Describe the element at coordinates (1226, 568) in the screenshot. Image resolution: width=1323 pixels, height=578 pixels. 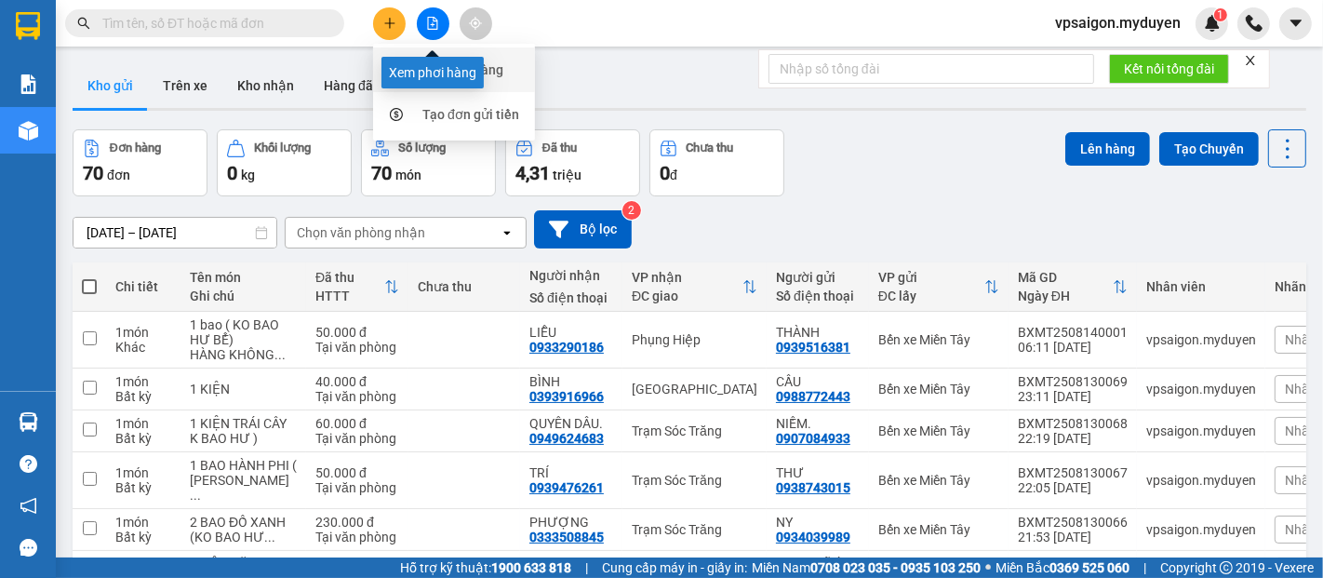
I see `span: copyright` at that location.